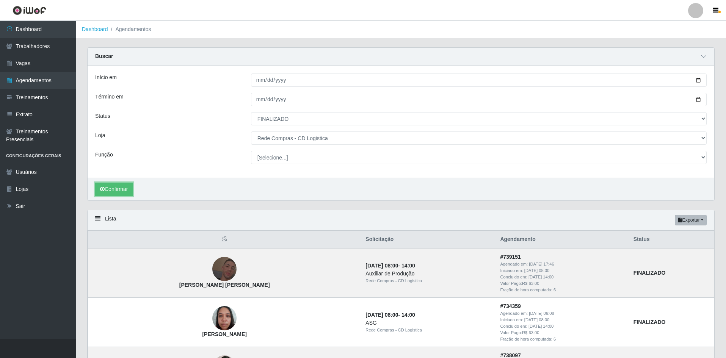 The height and width of the screenshot is (358, 726). I want to click on th: Solicitação, so click(428, 239).